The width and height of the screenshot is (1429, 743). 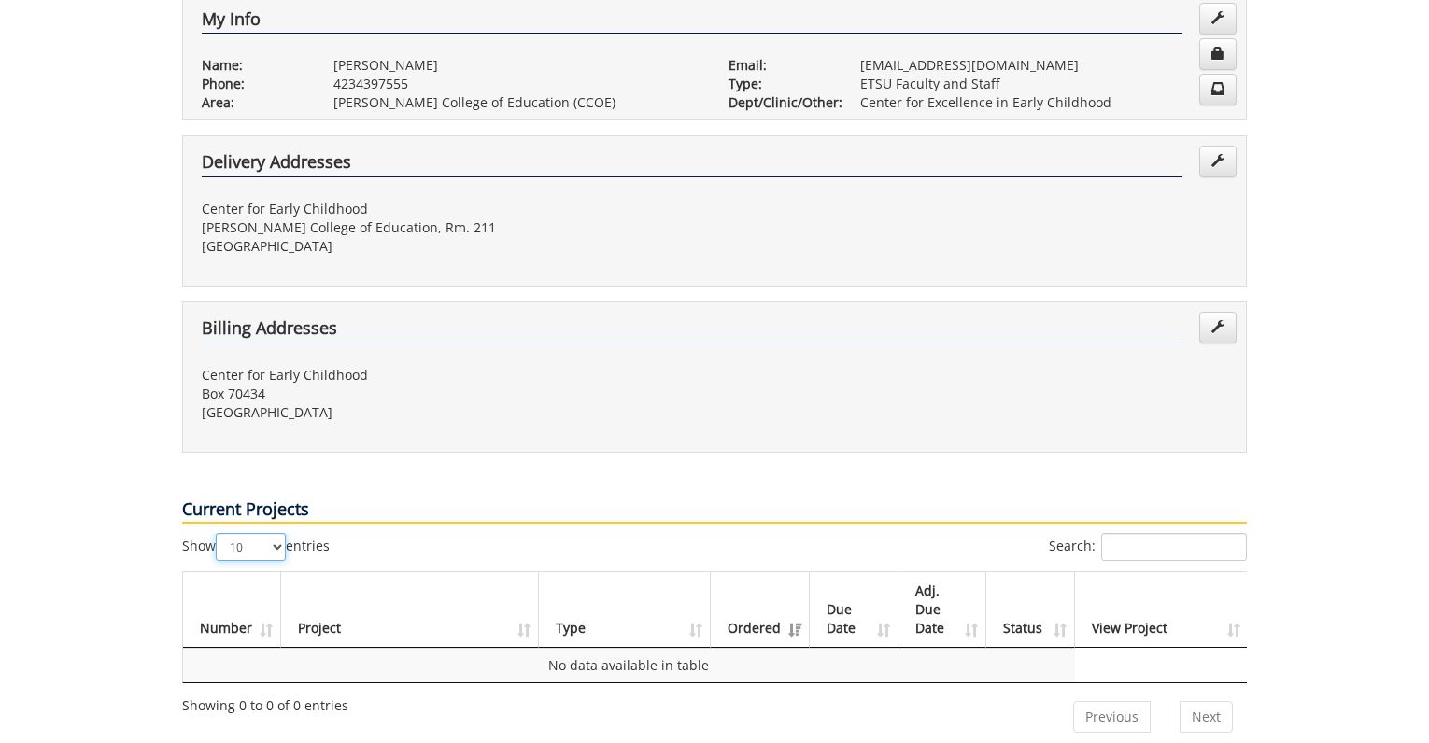 What do you see at coordinates (250, 547) in the screenshot?
I see `select: Showentries` at bounding box center [250, 547].